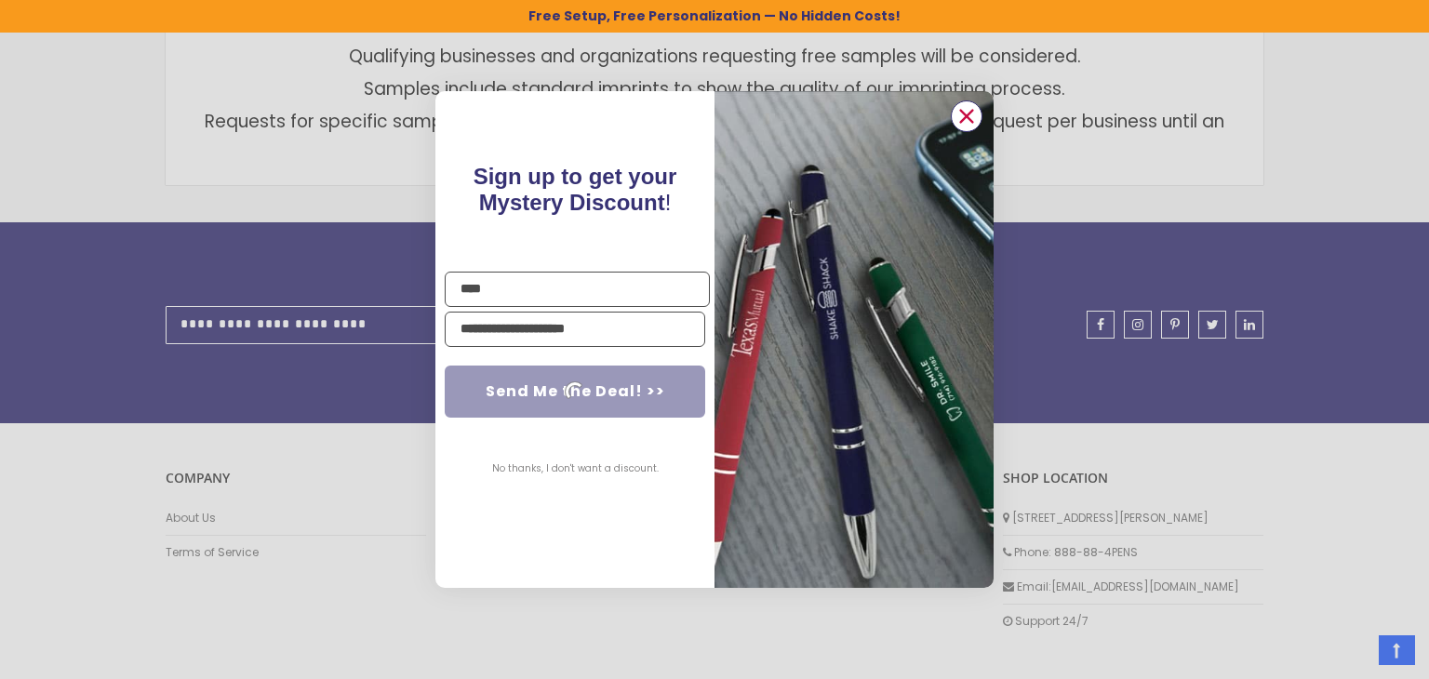  What do you see at coordinates (575, 392) in the screenshot?
I see `button: Send Me the Deal! >>` at bounding box center [575, 392].